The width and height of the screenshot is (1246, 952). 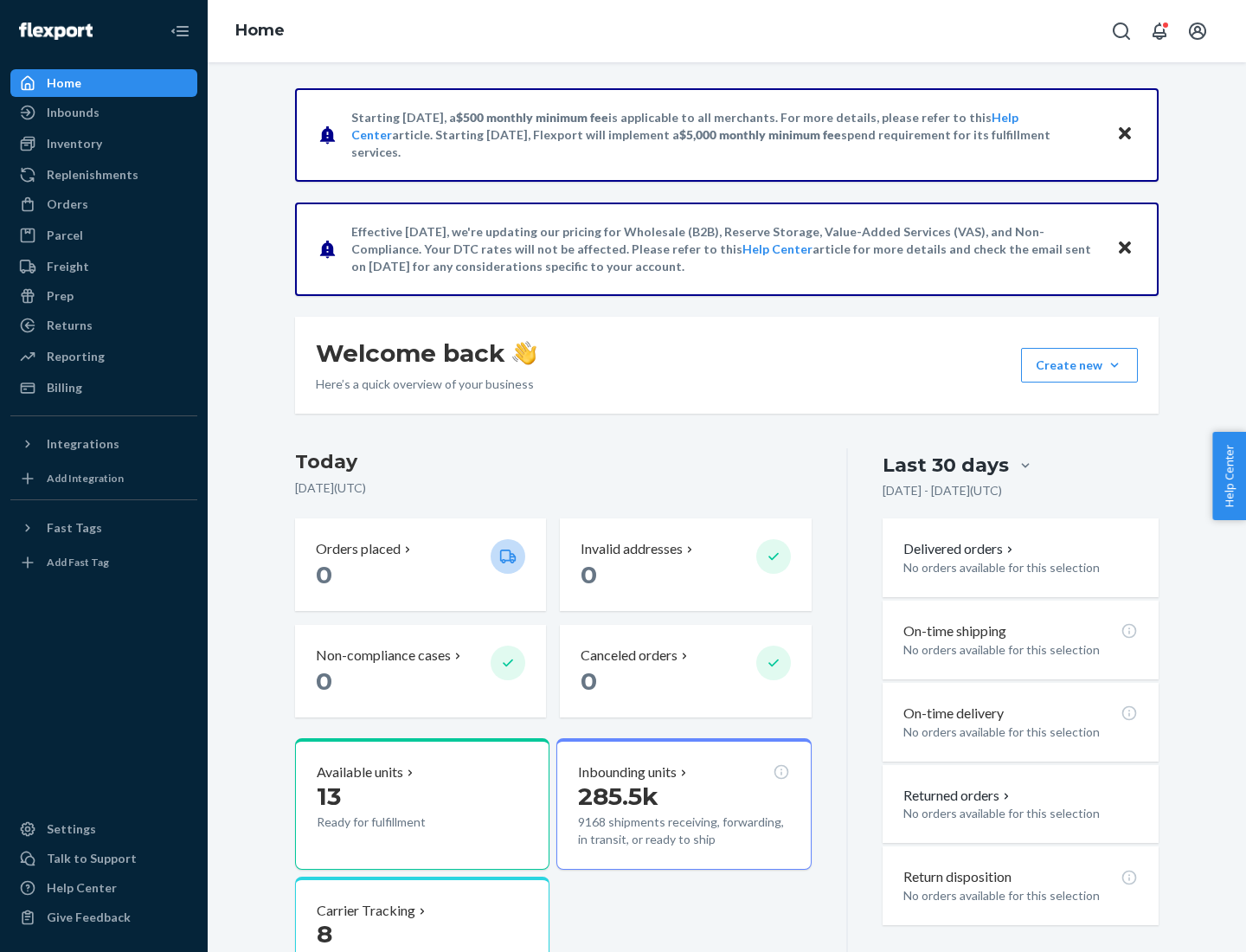 What do you see at coordinates (760, 134) in the screenshot?
I see `span: $5,000 monthly minimum fee` at bounding box center [760, 134].